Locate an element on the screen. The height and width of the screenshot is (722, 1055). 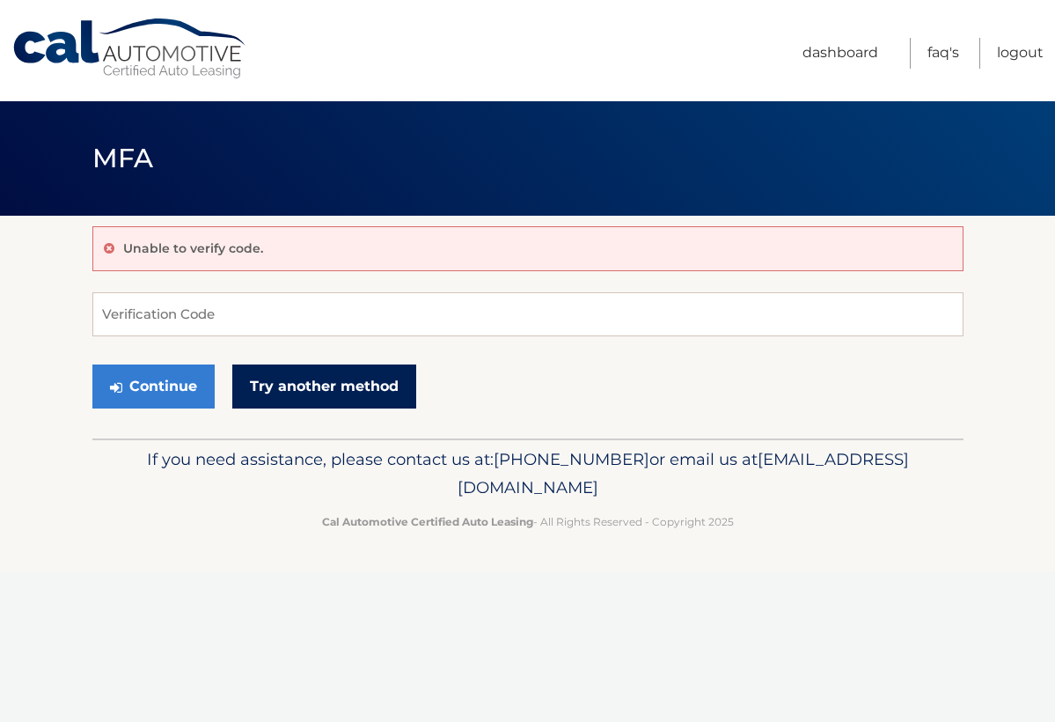
span: MFA is located at coordinates (123, 158).